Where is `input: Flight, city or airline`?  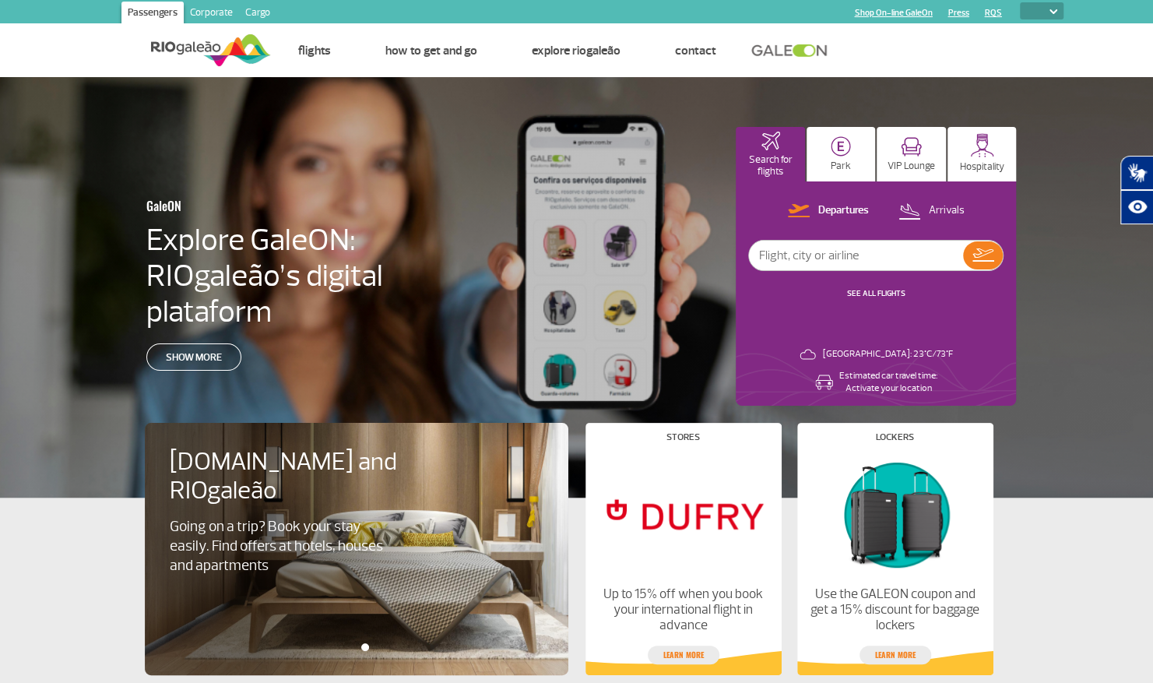
input: Flight, city or airline is located at coordinates (855, 255).